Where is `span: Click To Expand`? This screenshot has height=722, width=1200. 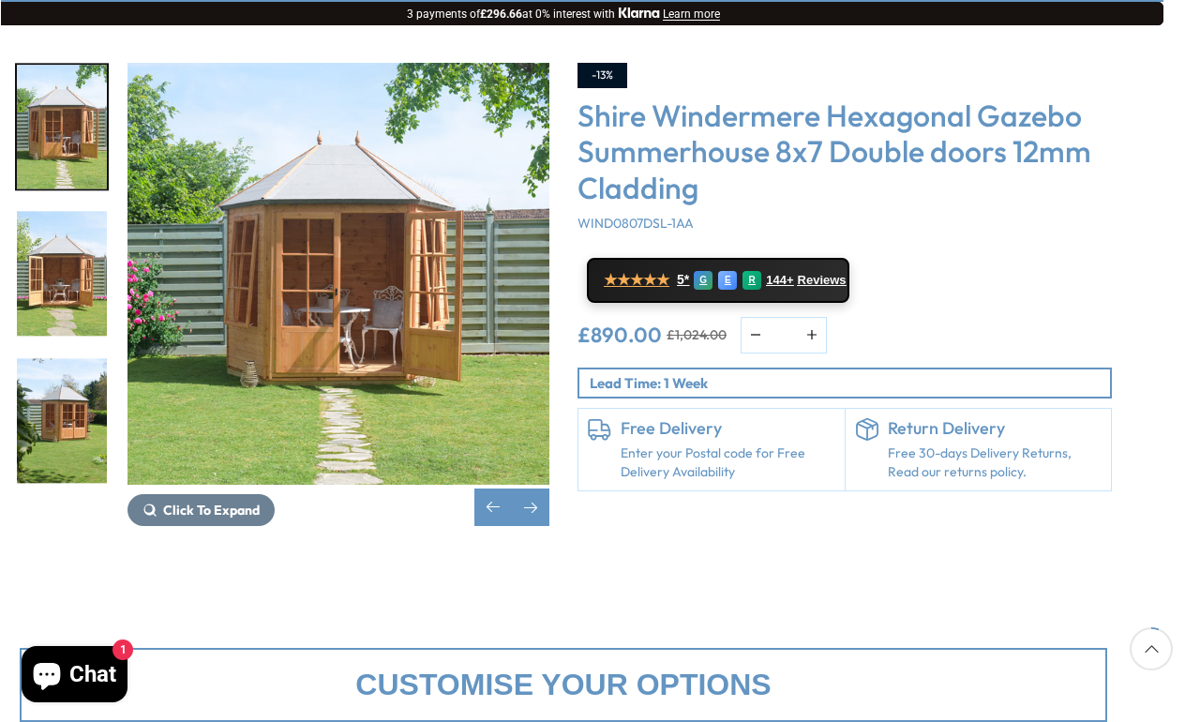 span: Click To Expand is located at coordinates (210, 510).